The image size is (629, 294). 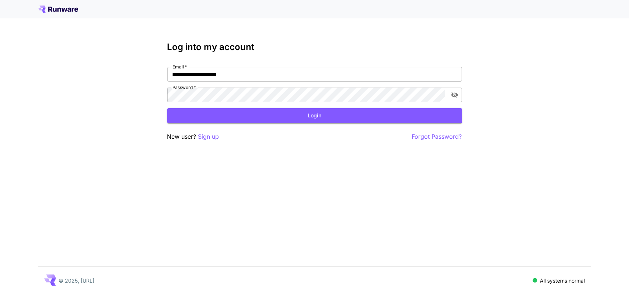 What do you see at coordinates (209, 137) in the screenshot?
I see `button: Sign up` at bounding box center [209, 137].